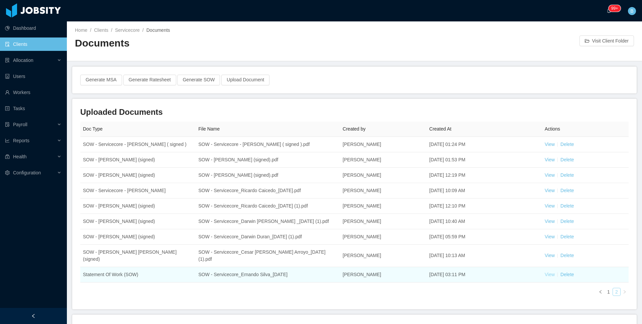 The width and height of the screenshot is (642, 324). What do you see at coordinates (607, 41) in the screenshot?
I see `a: icon: folder-openVisit Client Folder` at bounding box center [607, 41].